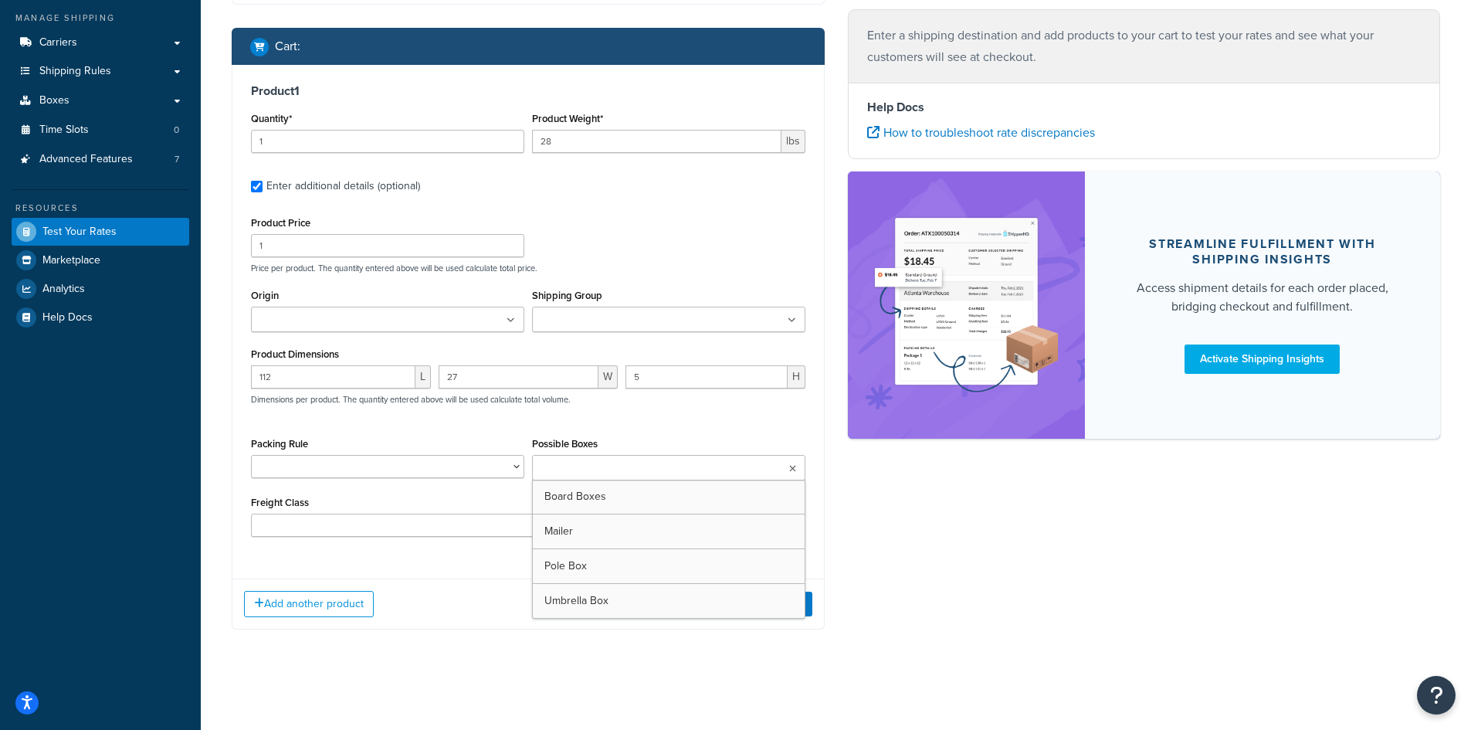  What do you see at coordinates (100, 260) in the screenshot?
I see `a: Marketplace` at bounding box center [100, 260].